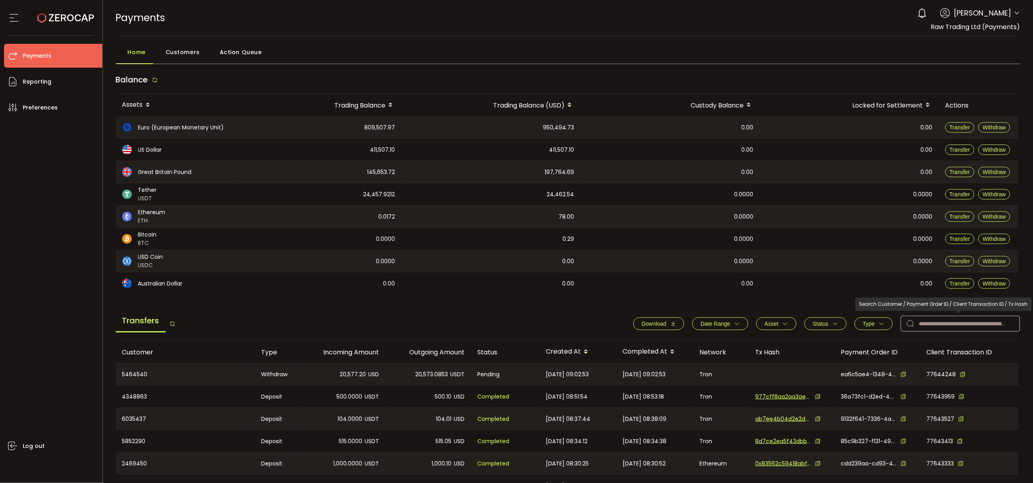 The width and height of the screenshot is (1033, 483). What do you see at coordinates (185, 463) in the screenshot?
I see `div: 2469450` at bounding box center [185, 463].